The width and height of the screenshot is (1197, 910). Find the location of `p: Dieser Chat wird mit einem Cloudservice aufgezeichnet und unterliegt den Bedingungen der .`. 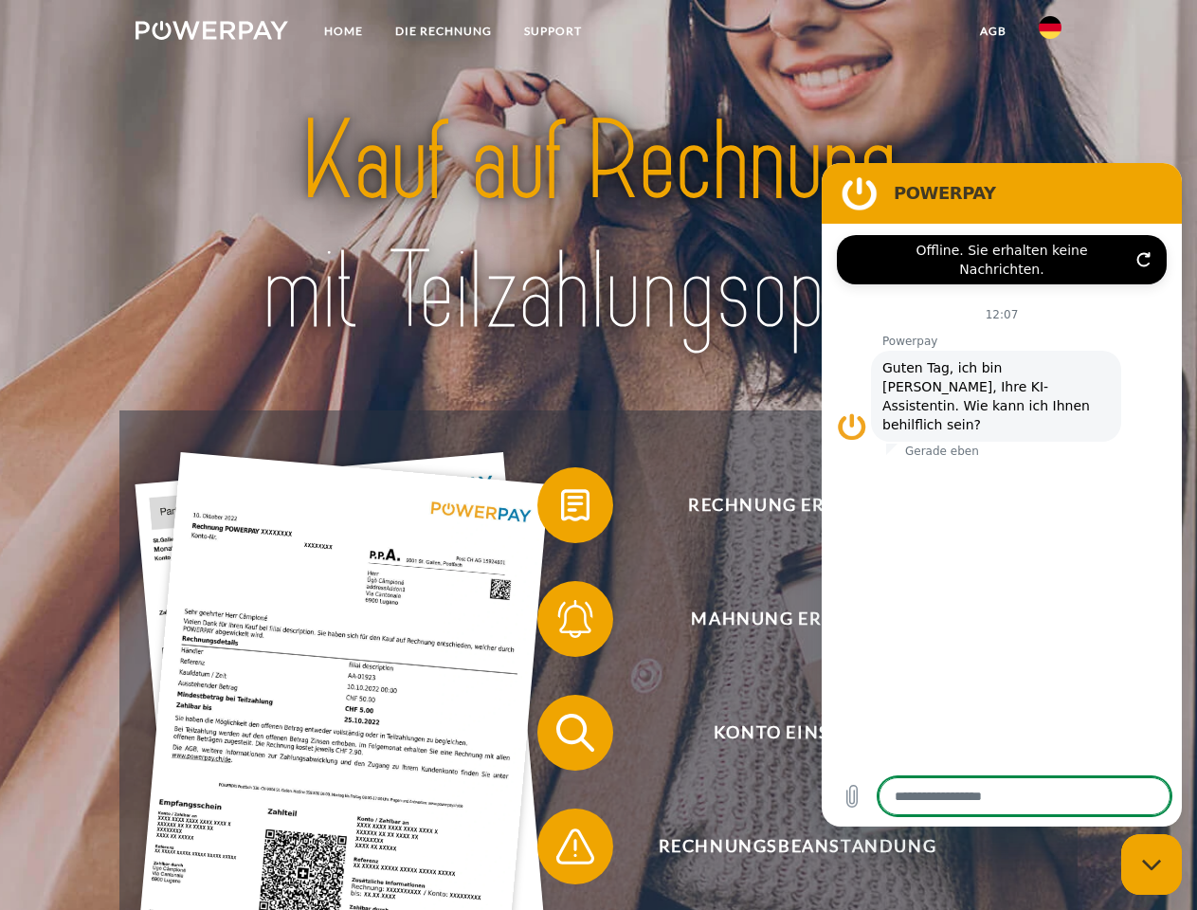

p: Dieser Chat wird mit einem Cloudservice aufgezeichnet und unterliegt den Bedingungen der . is located at coordinates (180, 99).